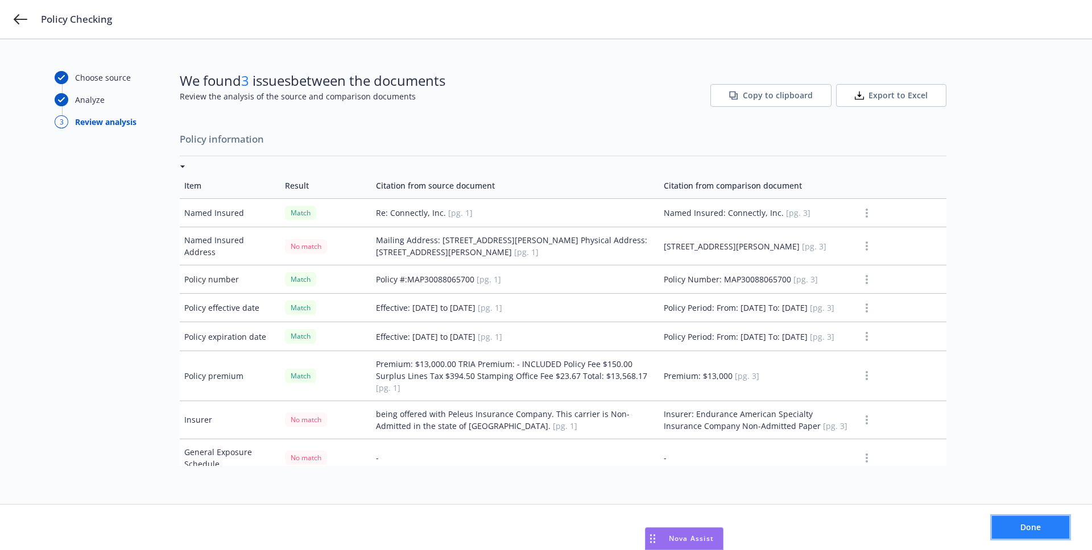 The image size is (1092, 550). What do you see at coordinates (230, 337) in the screenshot?
I see `td: Policy expiration date` at bounding box center [230, 337].